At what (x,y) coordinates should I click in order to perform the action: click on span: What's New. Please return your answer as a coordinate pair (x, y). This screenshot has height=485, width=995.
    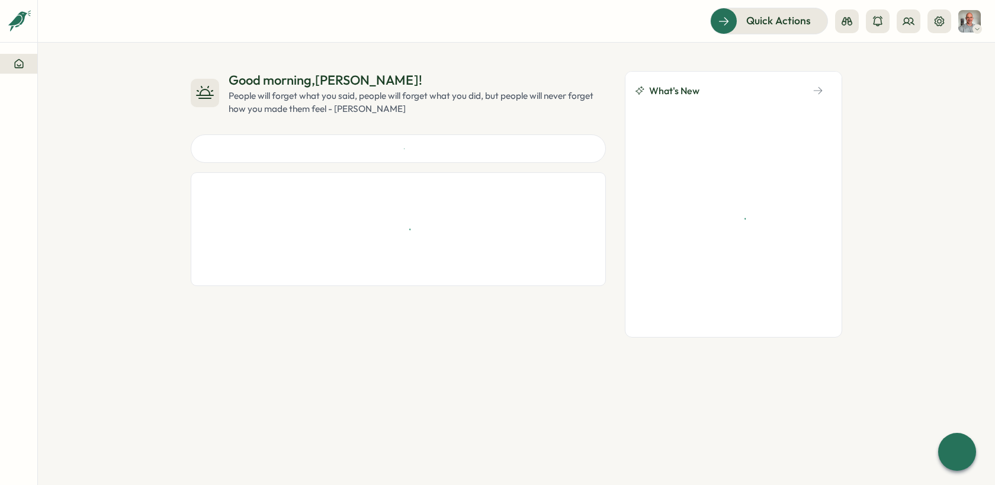
    Looking at the image, I should click on (674, 91).